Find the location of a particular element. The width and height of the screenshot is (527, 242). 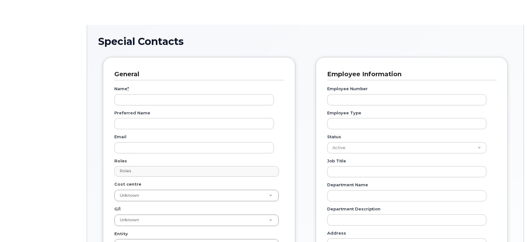

label: Department Description is located at coordinates (354, 209).